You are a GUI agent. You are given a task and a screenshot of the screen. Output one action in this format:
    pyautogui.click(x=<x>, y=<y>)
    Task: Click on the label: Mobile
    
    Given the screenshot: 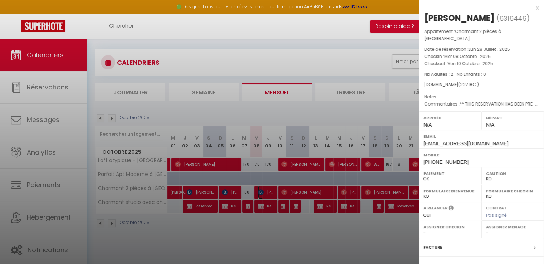 What is the action you would take?
    pyautogui.click(x=481, y=155)
    